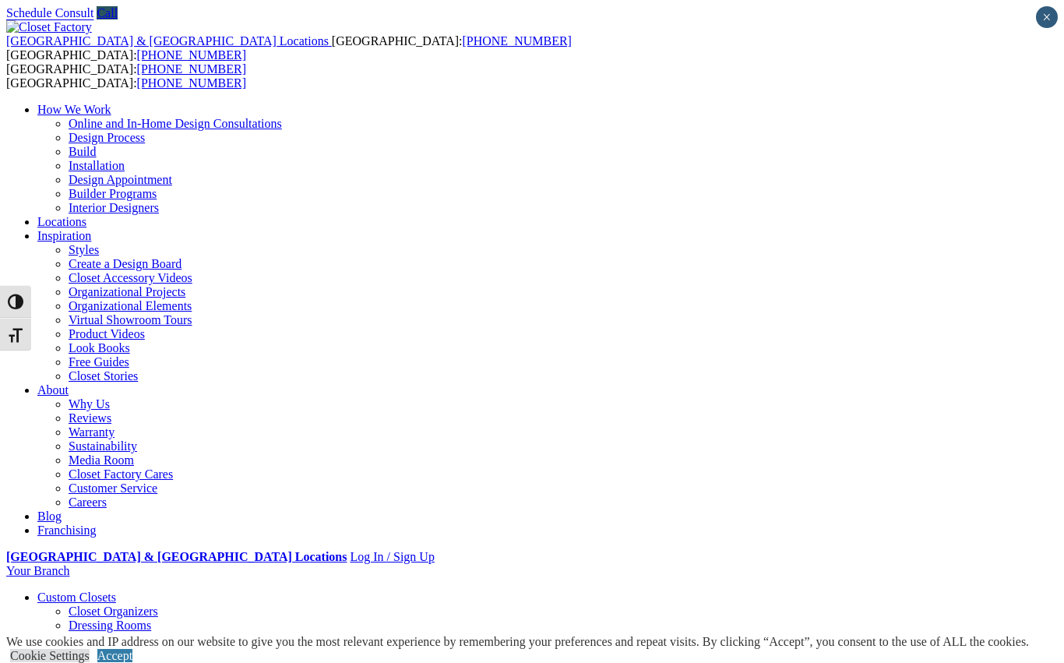 This screenshot has height=663, width=1064. What do you see at coordinates (109, 639) in the screenshot?
I see `a: Finesse Systems` at bounding box center [109, 639].